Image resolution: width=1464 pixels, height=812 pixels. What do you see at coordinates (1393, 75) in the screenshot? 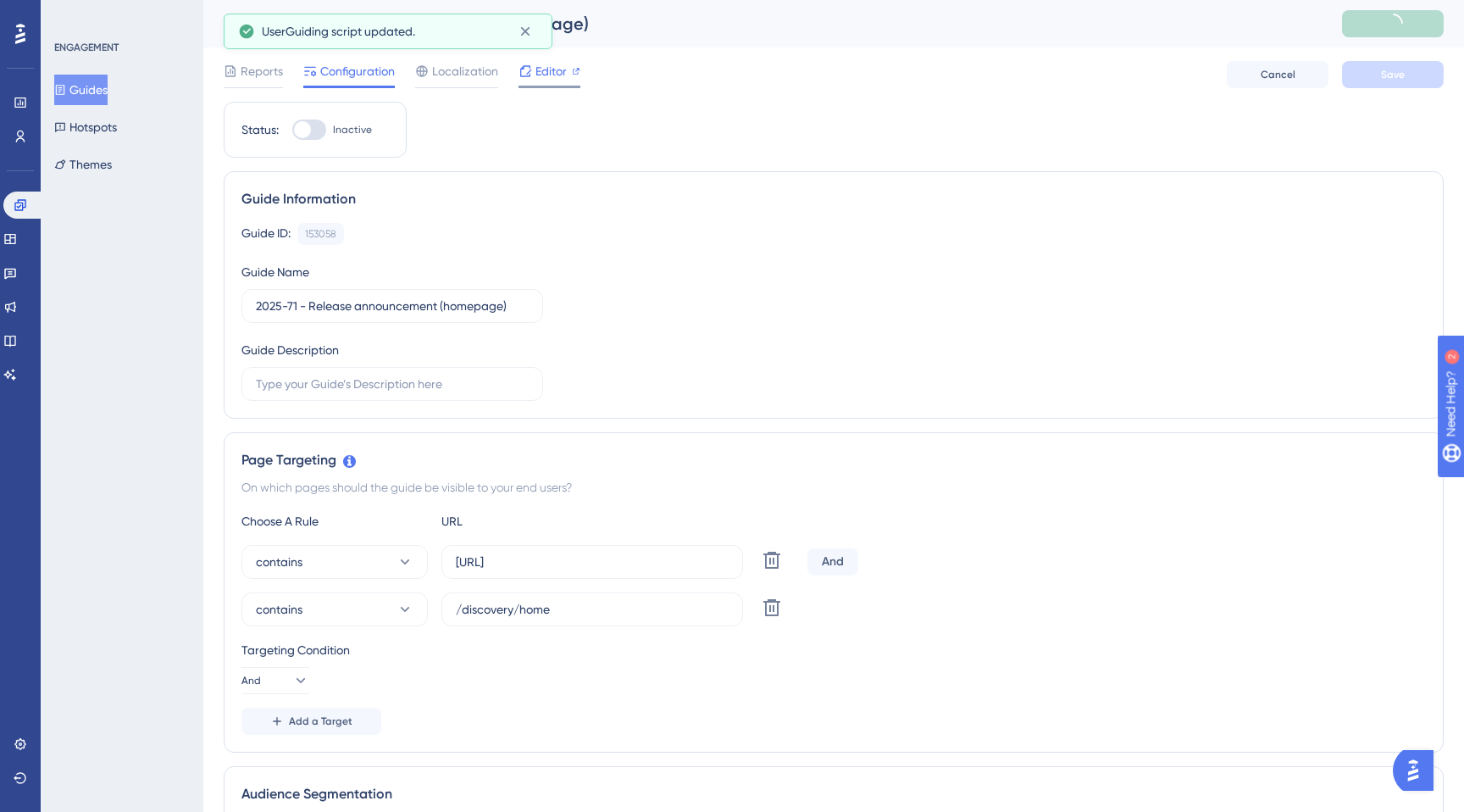
I see `span: Save` at bounding box center [1393, 75].